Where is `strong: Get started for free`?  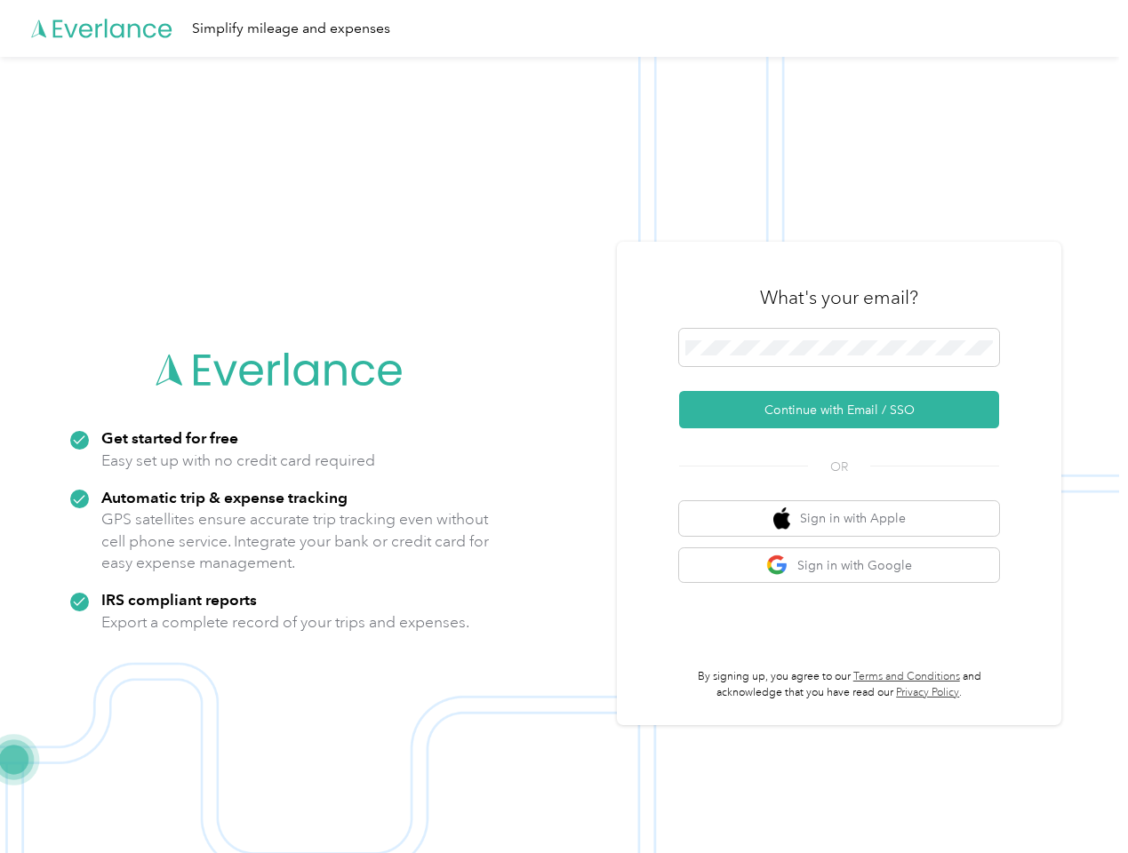 strong: Get started for free is located at coordinates (170, 437).